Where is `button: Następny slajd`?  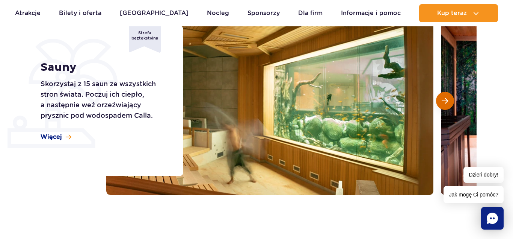
button: Następny slajd is located at coordinates (445, 101).